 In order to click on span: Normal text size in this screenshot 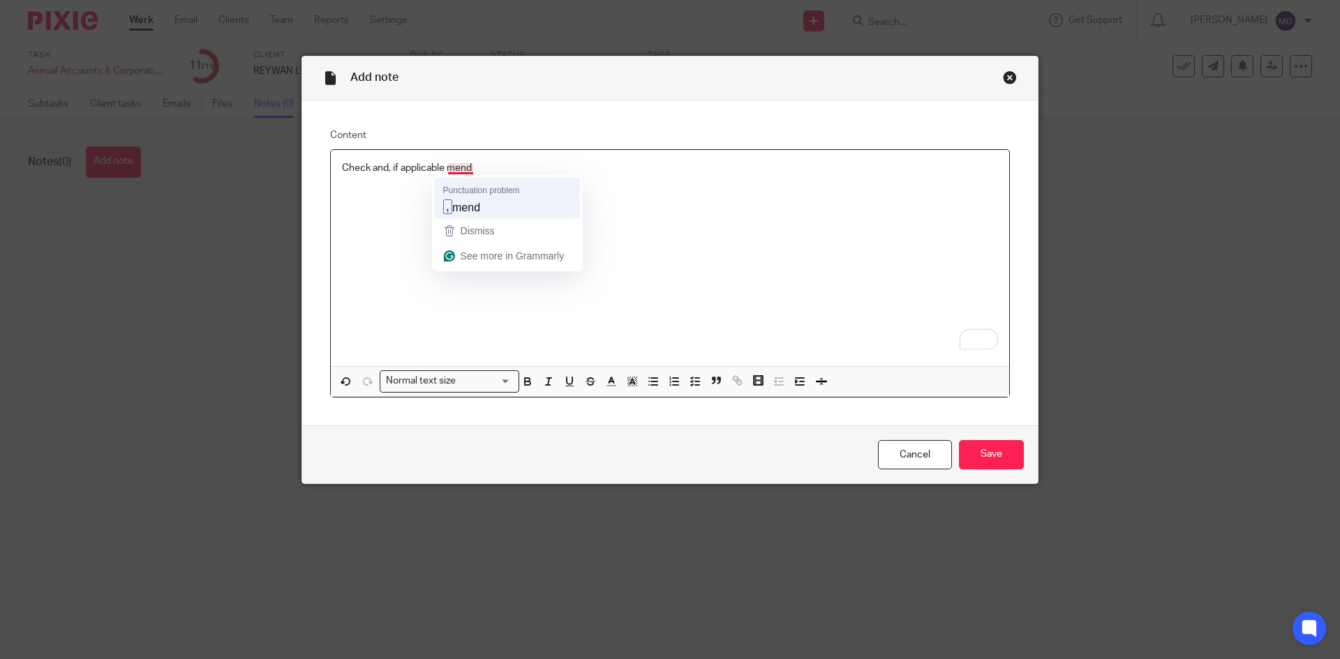, I will do `click(421, 381)`.